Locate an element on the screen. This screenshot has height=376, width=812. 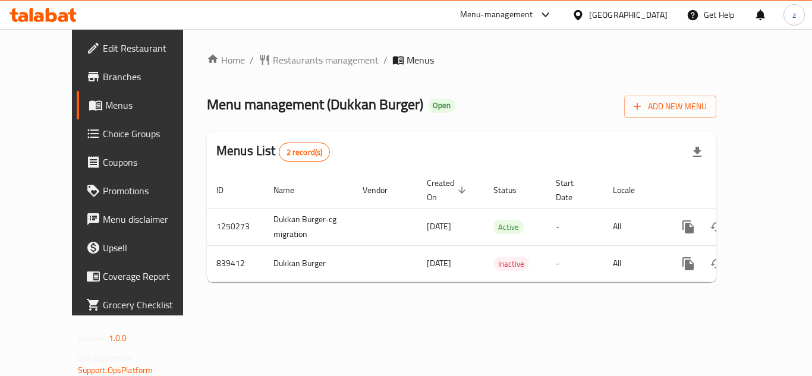
td: 1250273 is located at coordinates (235, 226).